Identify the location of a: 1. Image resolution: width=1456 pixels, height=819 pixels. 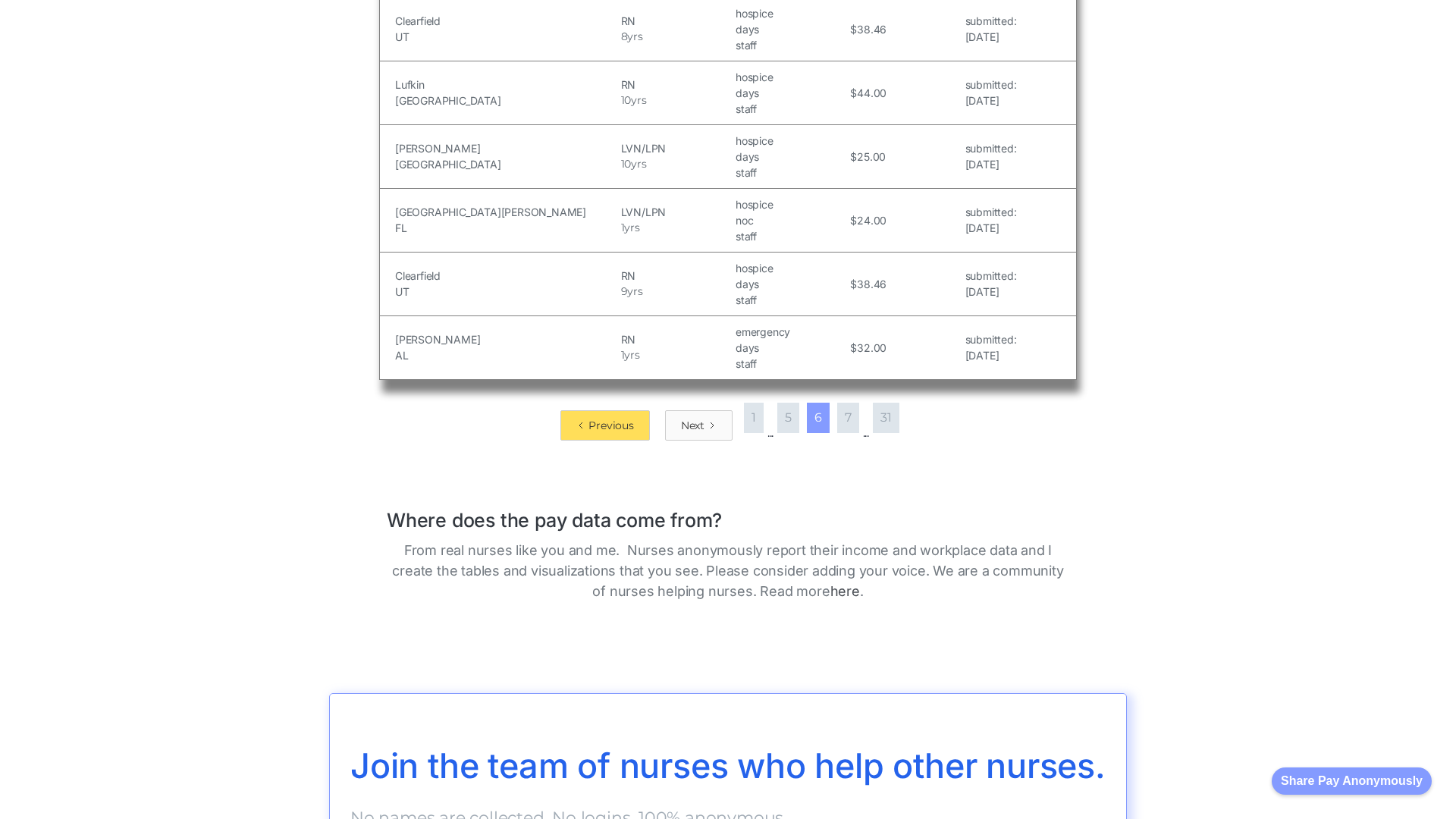
(753, 418).